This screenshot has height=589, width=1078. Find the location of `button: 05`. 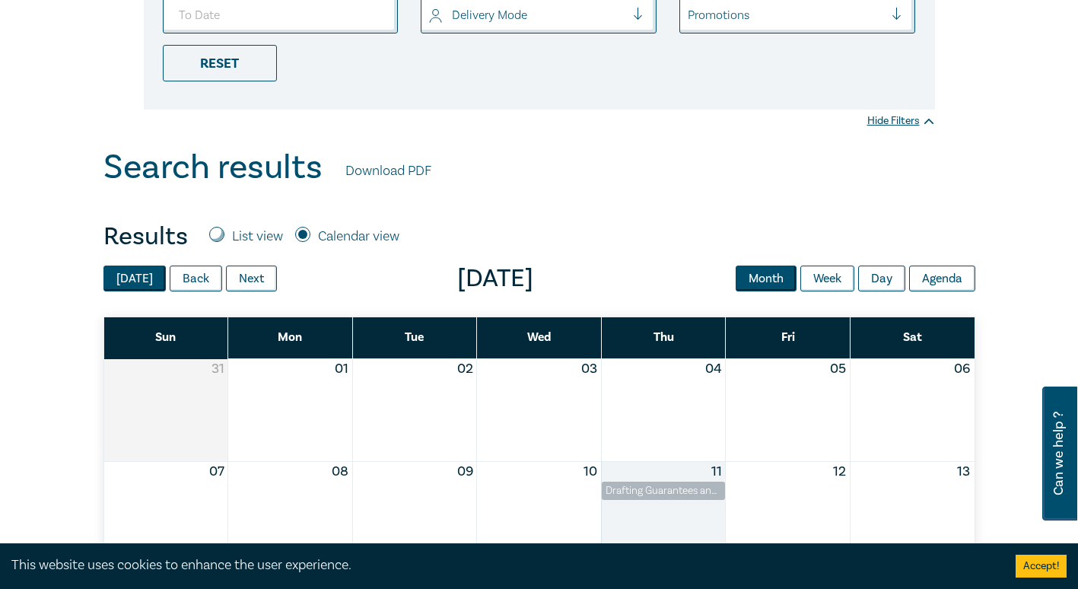

button: 05 is located at coordinates (838, 369).